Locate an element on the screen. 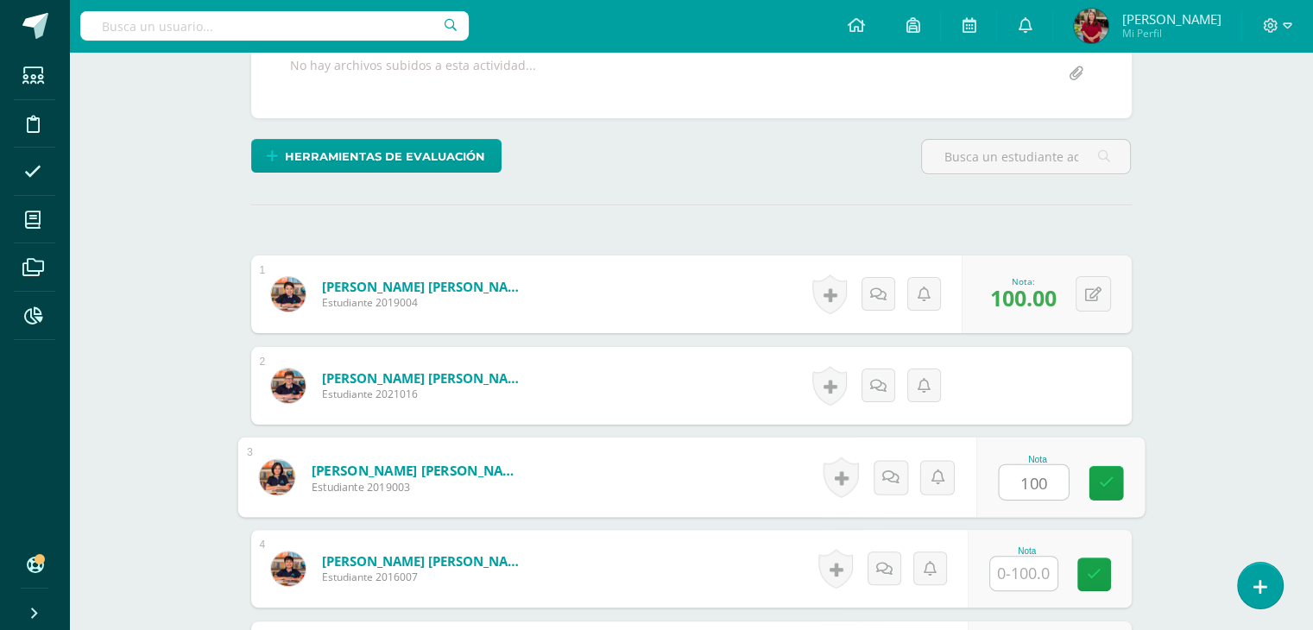 The height and width of the screenshot is (630, 1313). div: Nota: is located at coordinates (1023, 281).